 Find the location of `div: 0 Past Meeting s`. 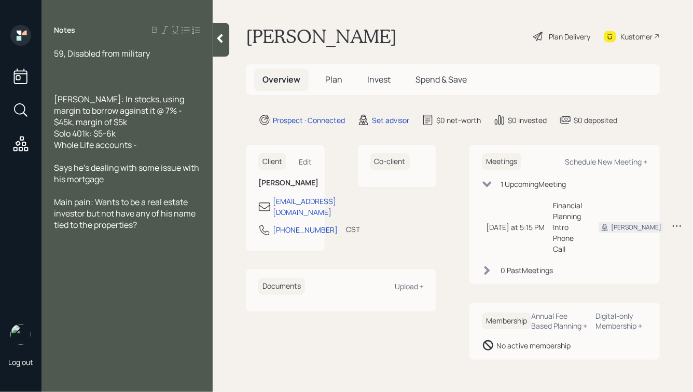

div: 0 Past Meeting s is located at coordinates (527, 270).